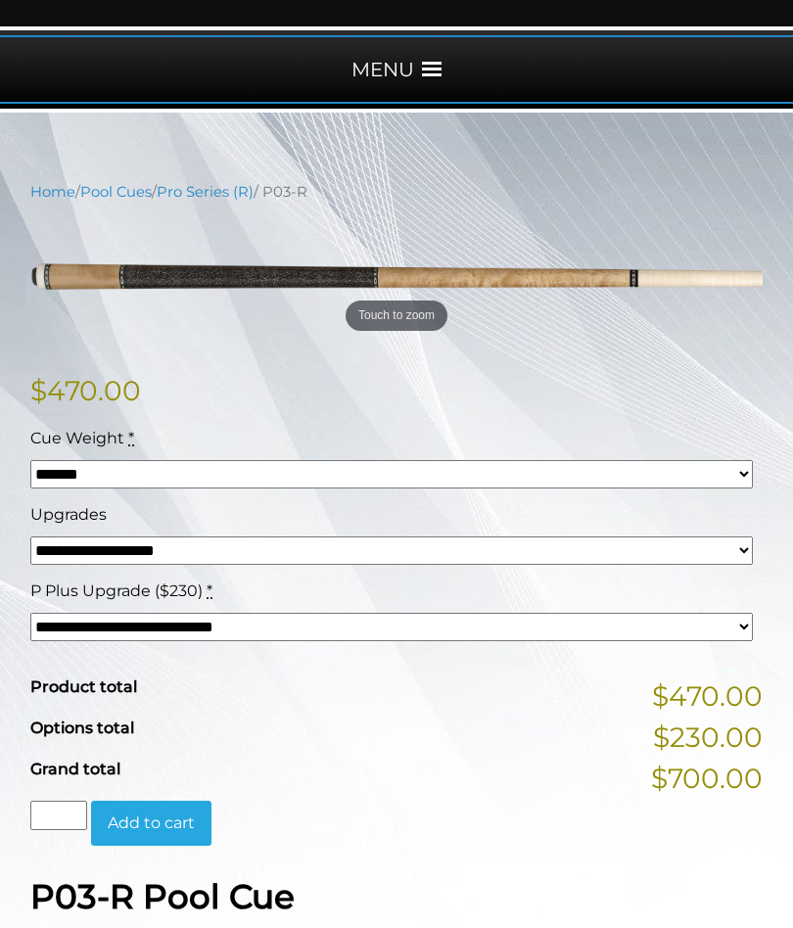  What do you see at coordinates (205, 192) in the screenshot?
I see `a: Pro Series (R)` at bounding box center [205, 192].